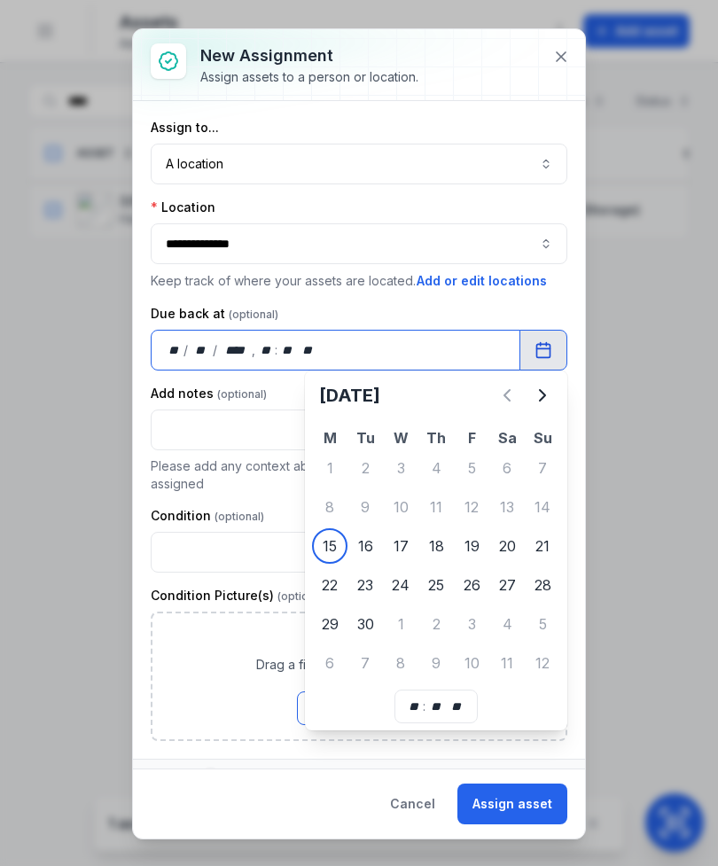 Image resolution: width=718 pixels, height=866 pixels. What do you see at coordinates (309, 77) in the screenshot?
I see `div: Assign assets to a person or location.` at bounding box center [309, 77].